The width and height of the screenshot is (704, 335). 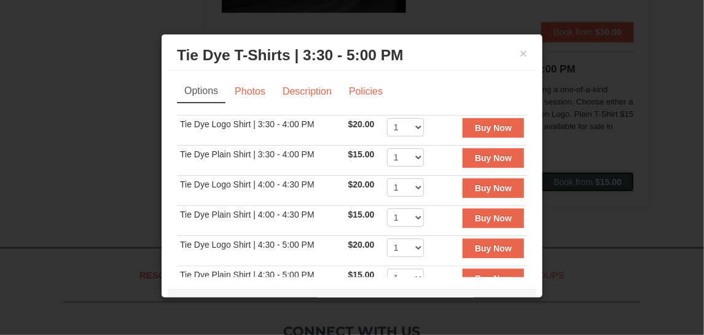 What do you see at coordinates (261, 280) in the screenshot?
I see `td: Tie Dye Plain Shirt | 4:30 - 5:00 PM` at bounding box center [261, 280].